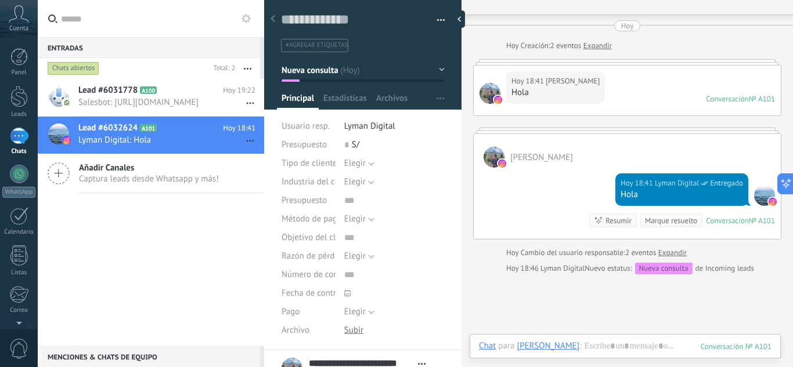  I want to click on span: Principal, so click(298, 101).